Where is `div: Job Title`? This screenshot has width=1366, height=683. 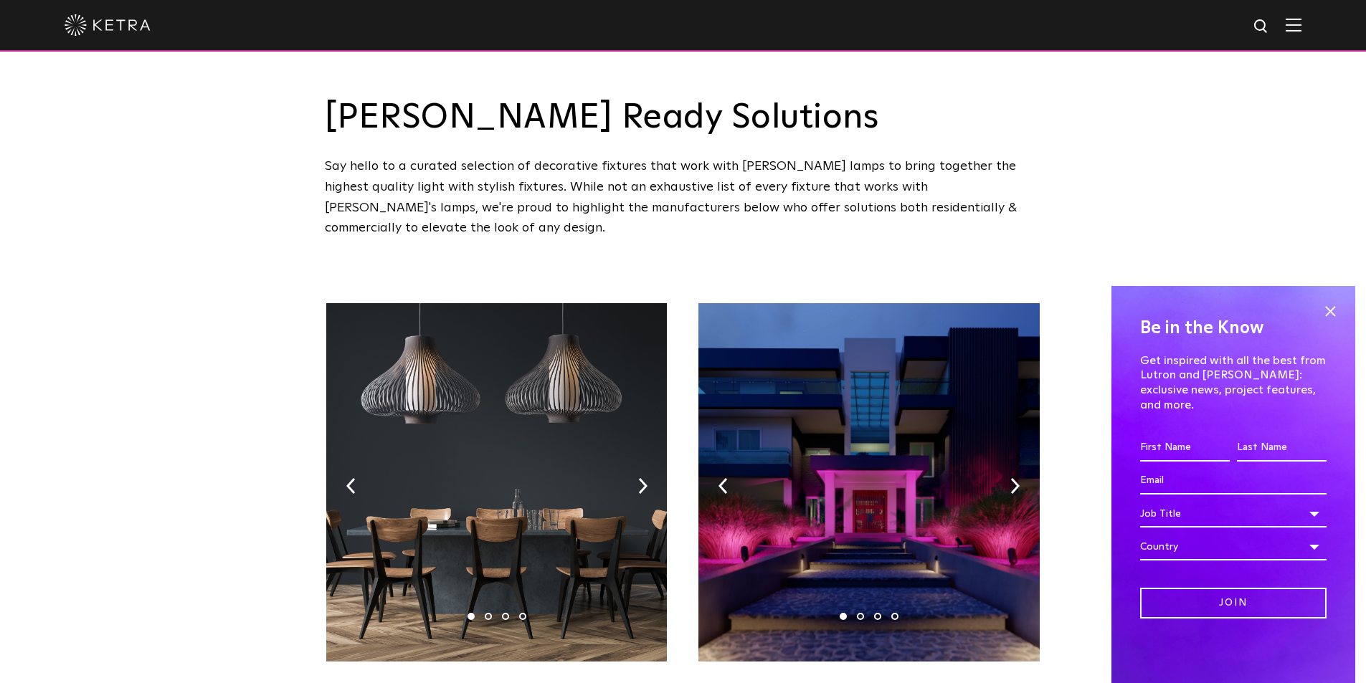
div: Job Title is located at coordinates (1233, 514).